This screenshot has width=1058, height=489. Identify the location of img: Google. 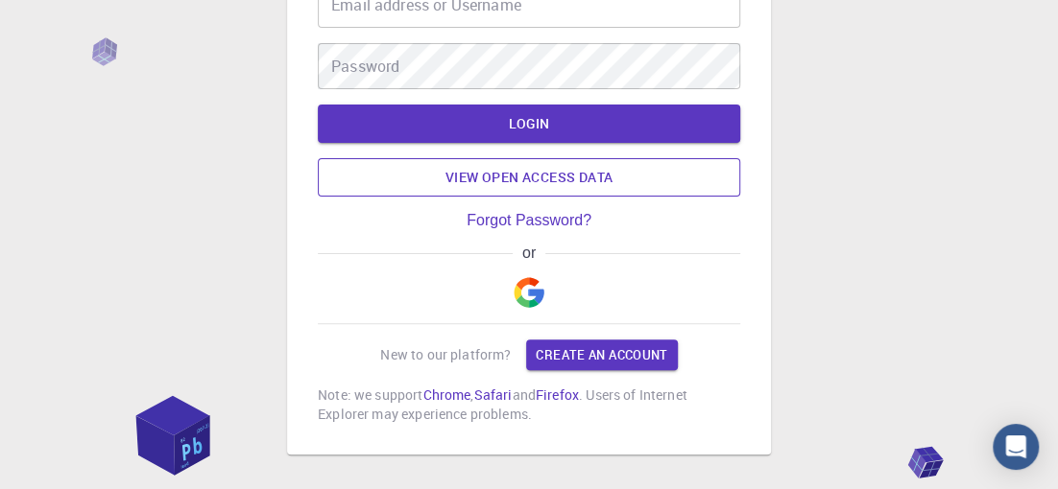
(529, 293).